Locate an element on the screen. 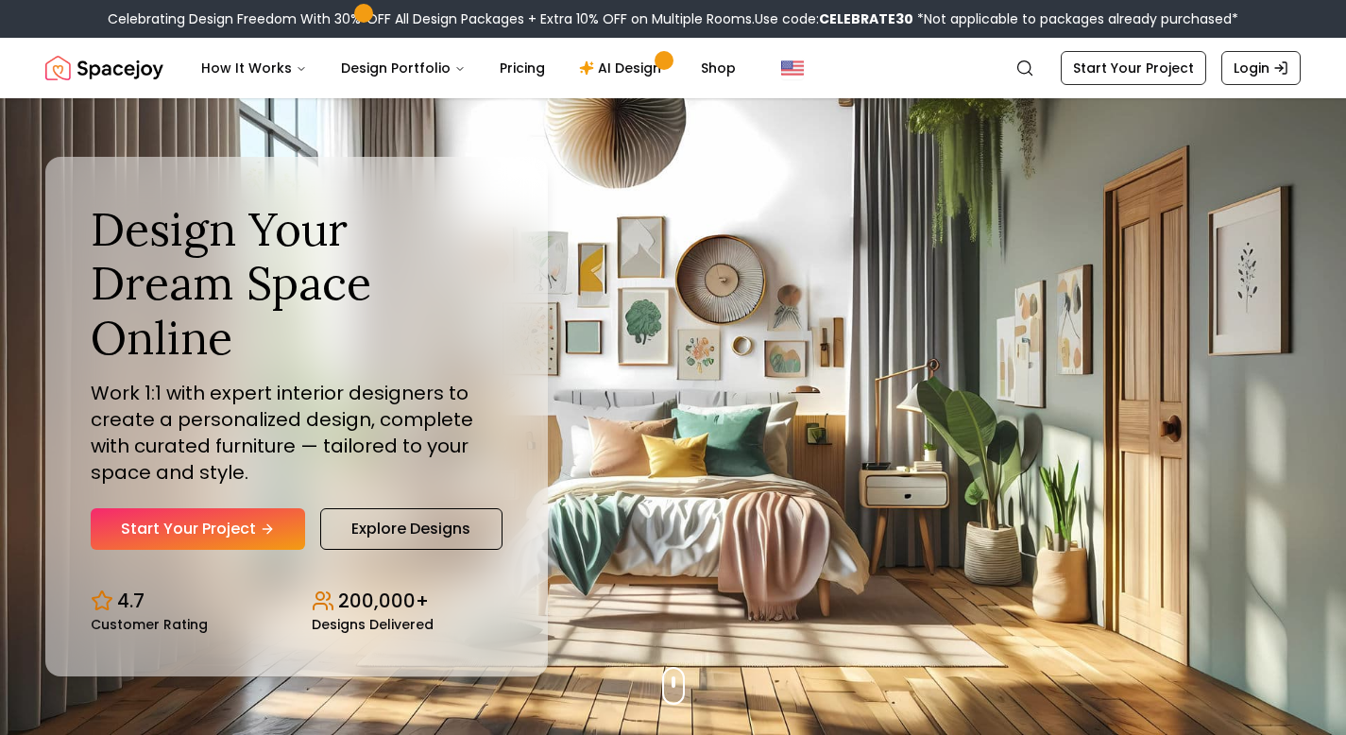 This screenshot has height=735, width=1346. button: Design Portfolio is located at coordinates (403, 68).